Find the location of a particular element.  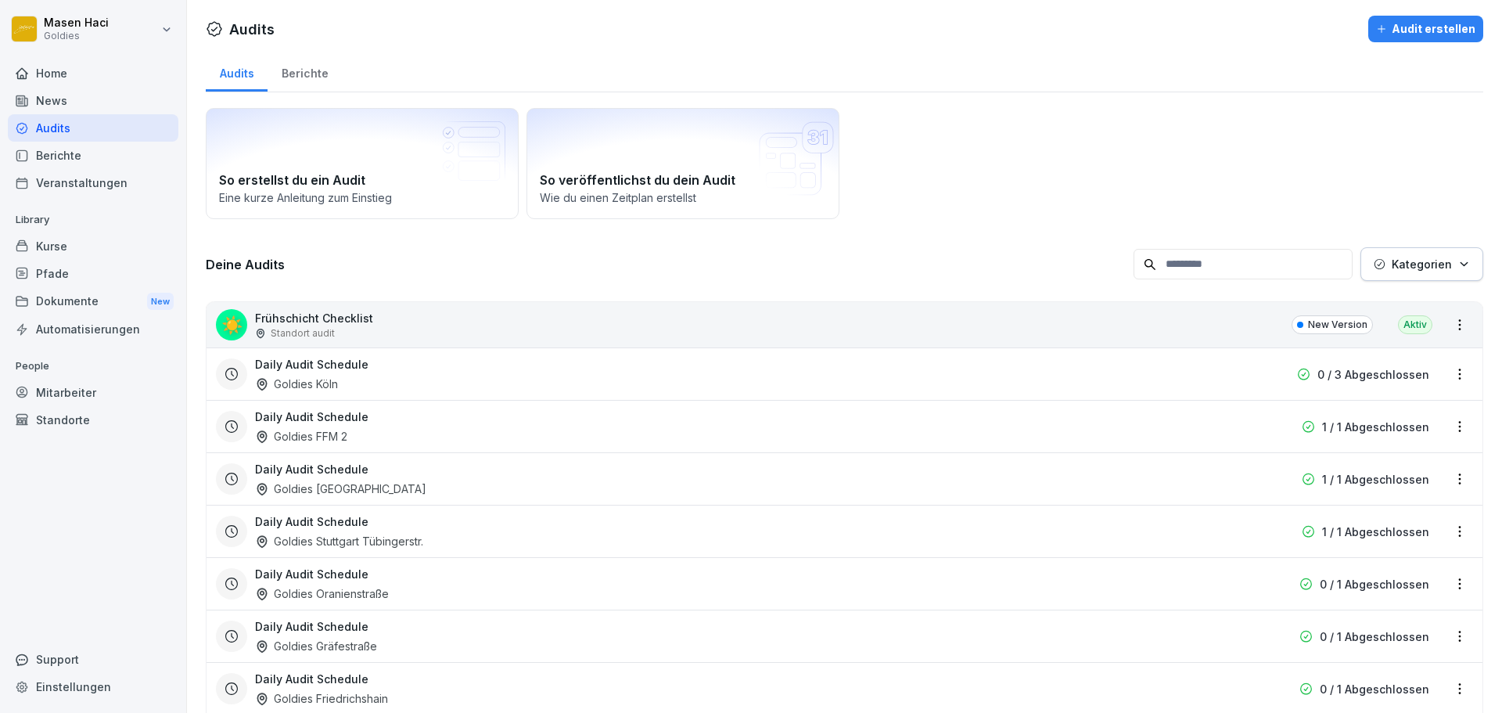

div: Goldies Oranienstraße is located at coordinates (321, 593).